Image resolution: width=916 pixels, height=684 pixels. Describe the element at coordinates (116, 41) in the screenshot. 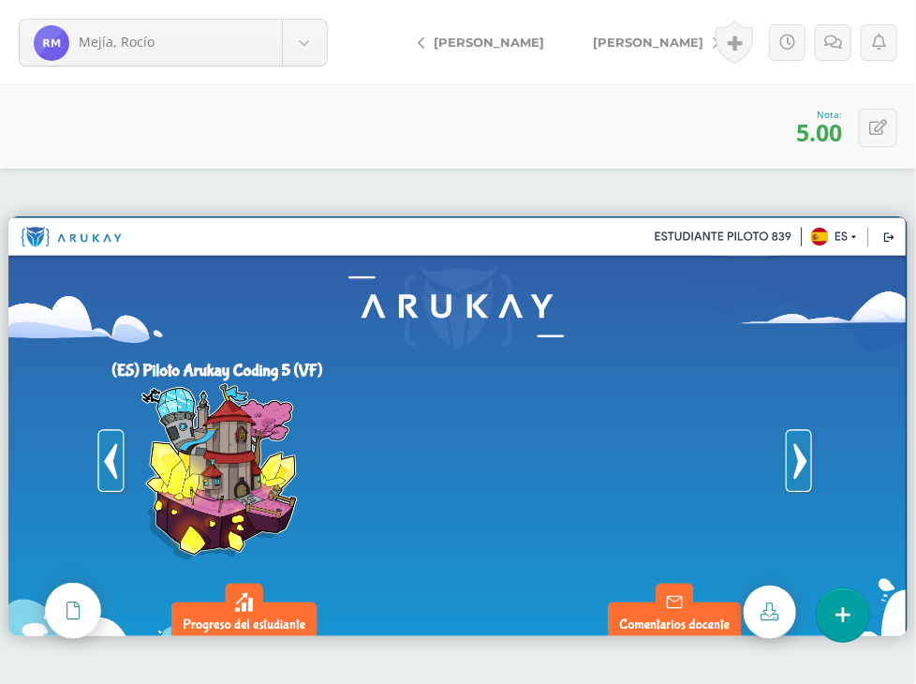

I see `span: Mejía, Rocío` at that location.